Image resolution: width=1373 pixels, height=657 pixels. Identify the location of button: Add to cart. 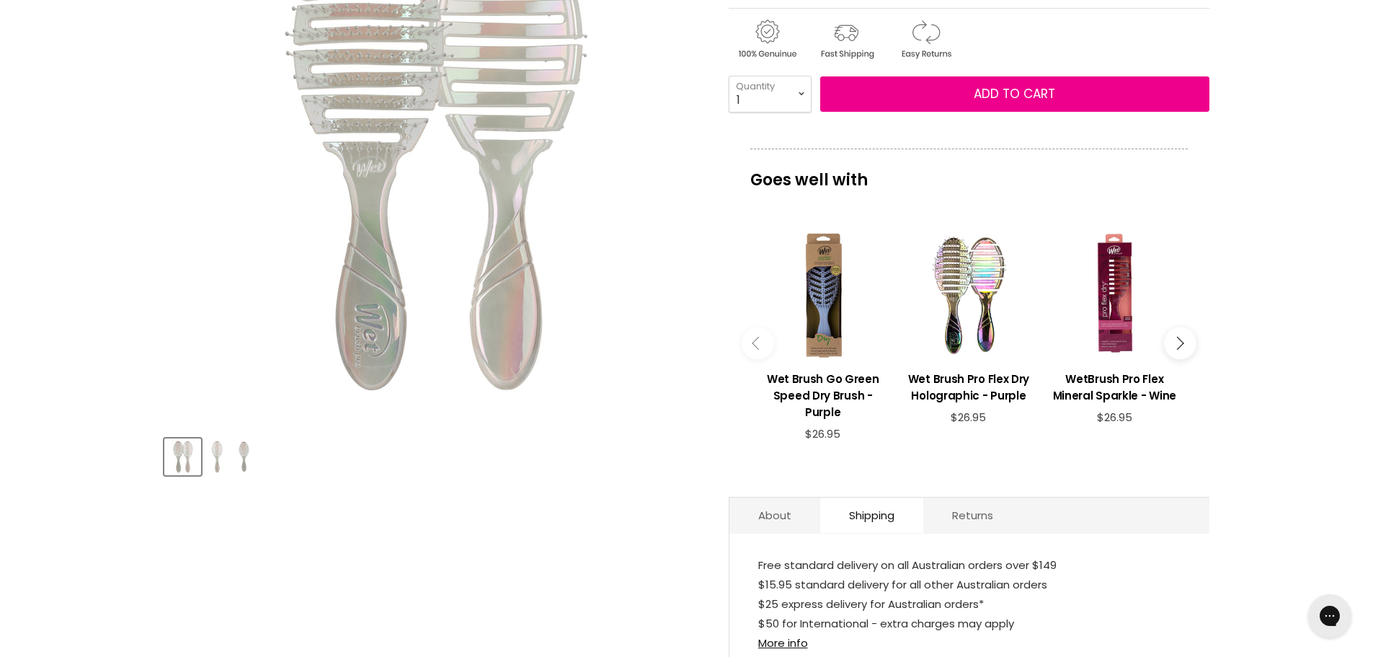
(1015, 94).